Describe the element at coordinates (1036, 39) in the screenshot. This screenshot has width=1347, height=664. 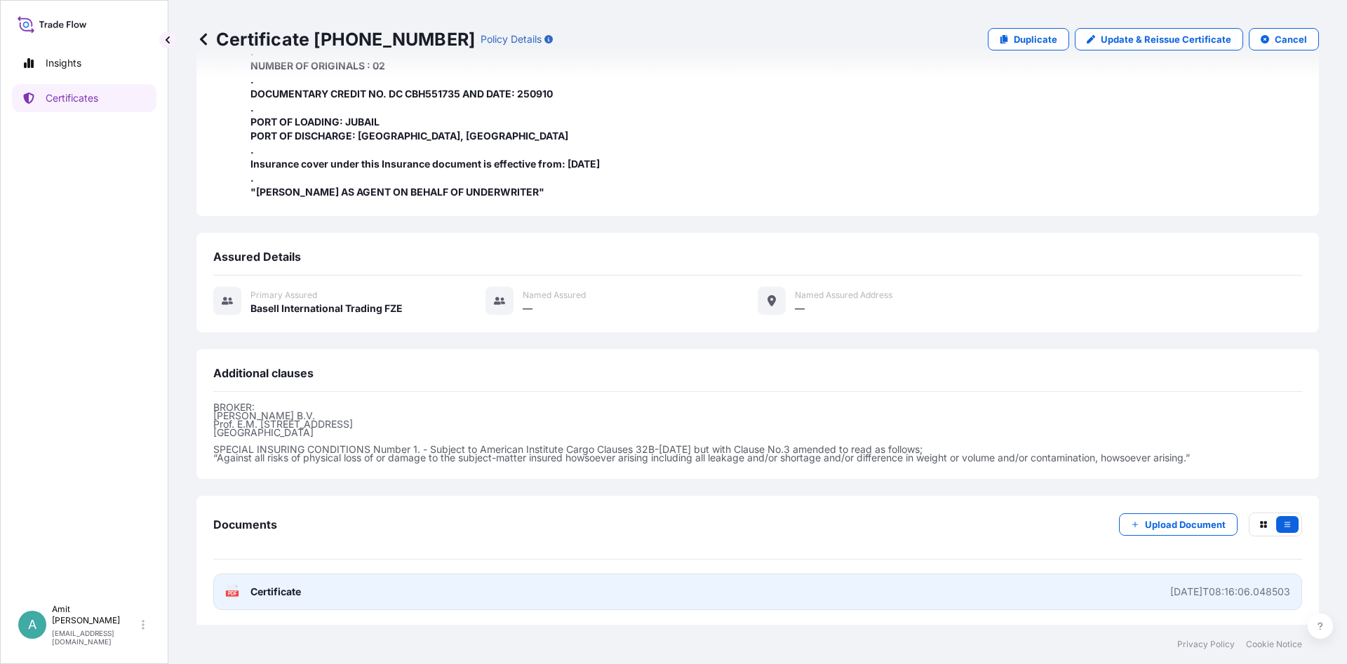
I see `p: Duplicate` at that location.